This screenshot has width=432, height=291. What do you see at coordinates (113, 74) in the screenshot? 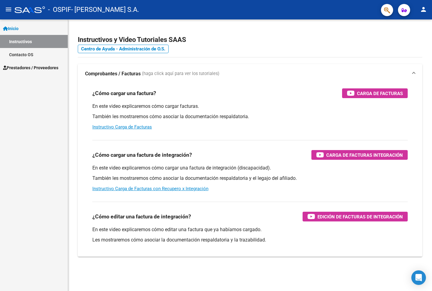
I see `strong: Comprobantes / Facturas` at bounding box center [113, 74].